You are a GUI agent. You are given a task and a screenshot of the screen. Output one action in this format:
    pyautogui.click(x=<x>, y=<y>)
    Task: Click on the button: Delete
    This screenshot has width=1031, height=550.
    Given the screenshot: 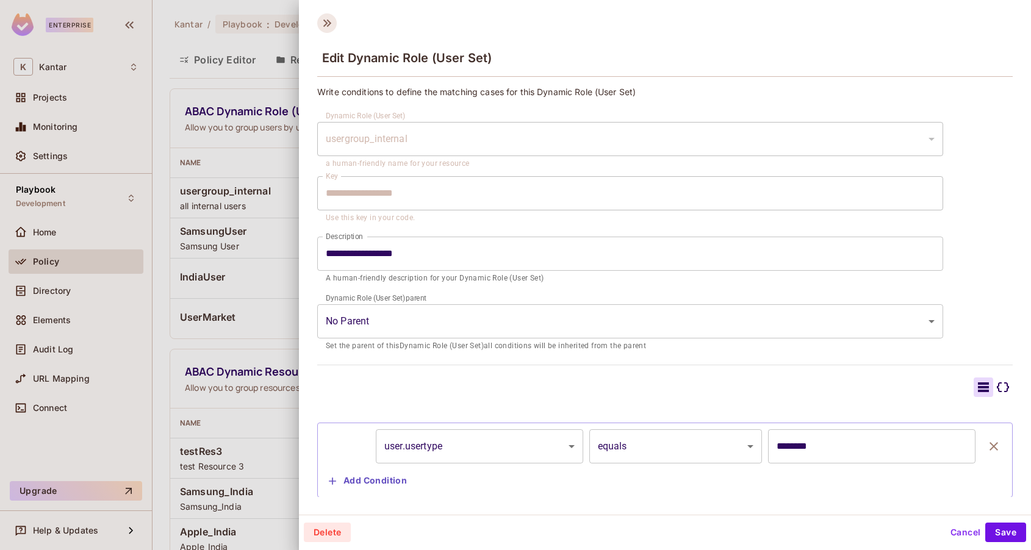 What is the action you would take?
    pyautogui.click(x=327, y=533)
    